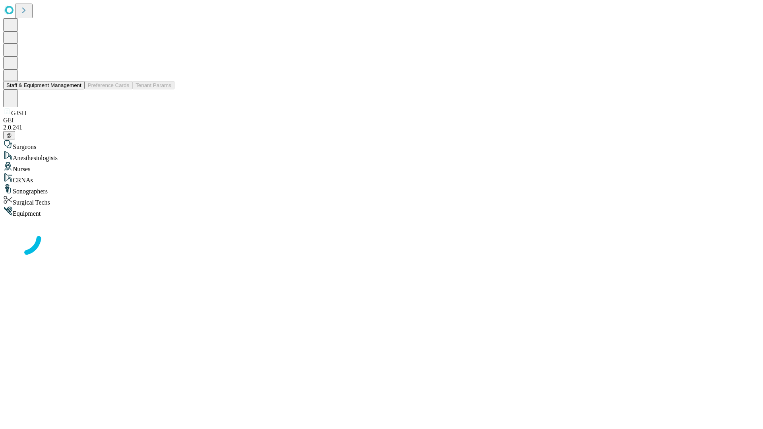  What do you see at coordinates (109, 85) in the screenshot?
I see `button: Preference Cards` at bounding box center [109, 85].